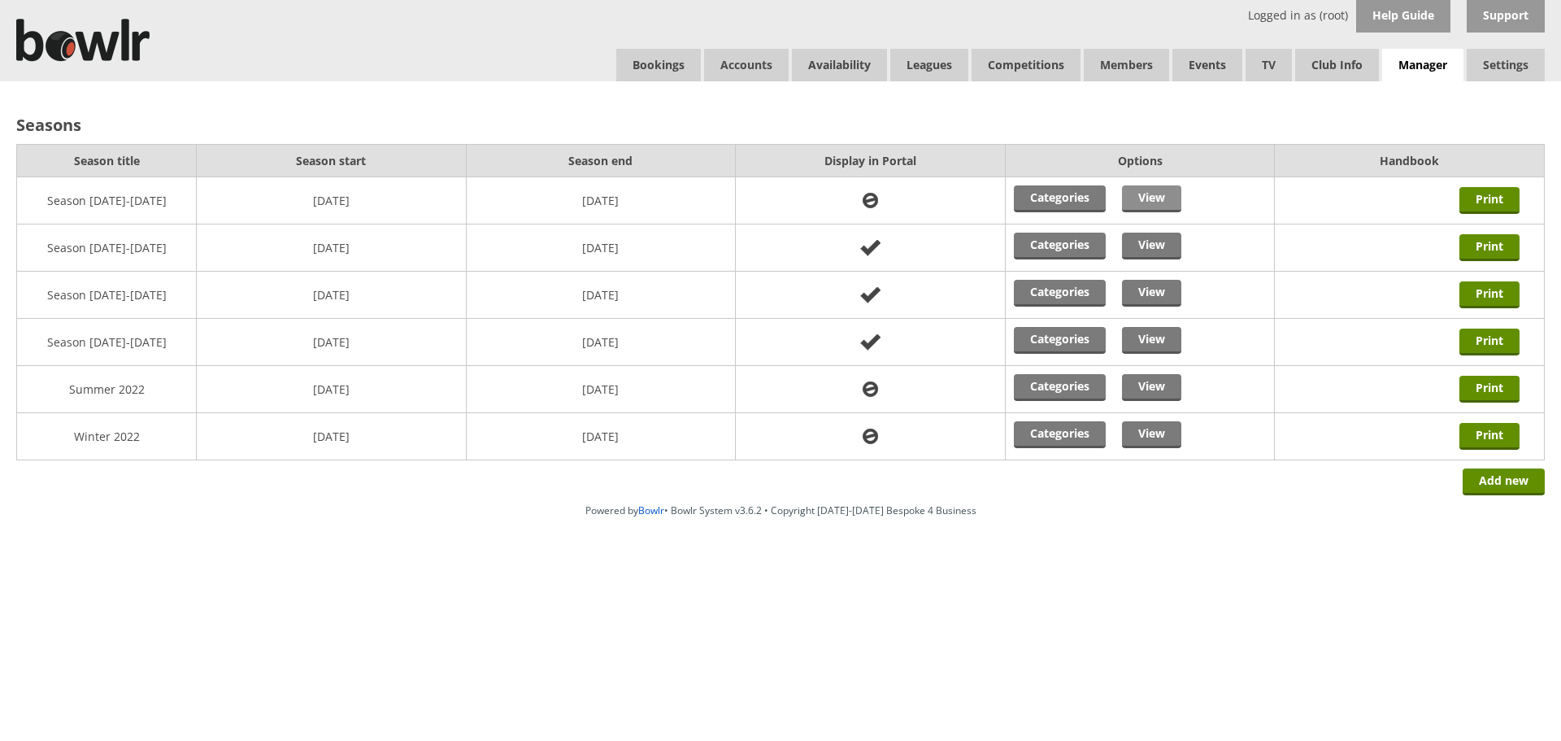 Image resolution: width=1561 pixels, height=741 pixels. Describe the element at coordinates (1410, 161) in the screenshot. I see `td: Handbook` at that location.